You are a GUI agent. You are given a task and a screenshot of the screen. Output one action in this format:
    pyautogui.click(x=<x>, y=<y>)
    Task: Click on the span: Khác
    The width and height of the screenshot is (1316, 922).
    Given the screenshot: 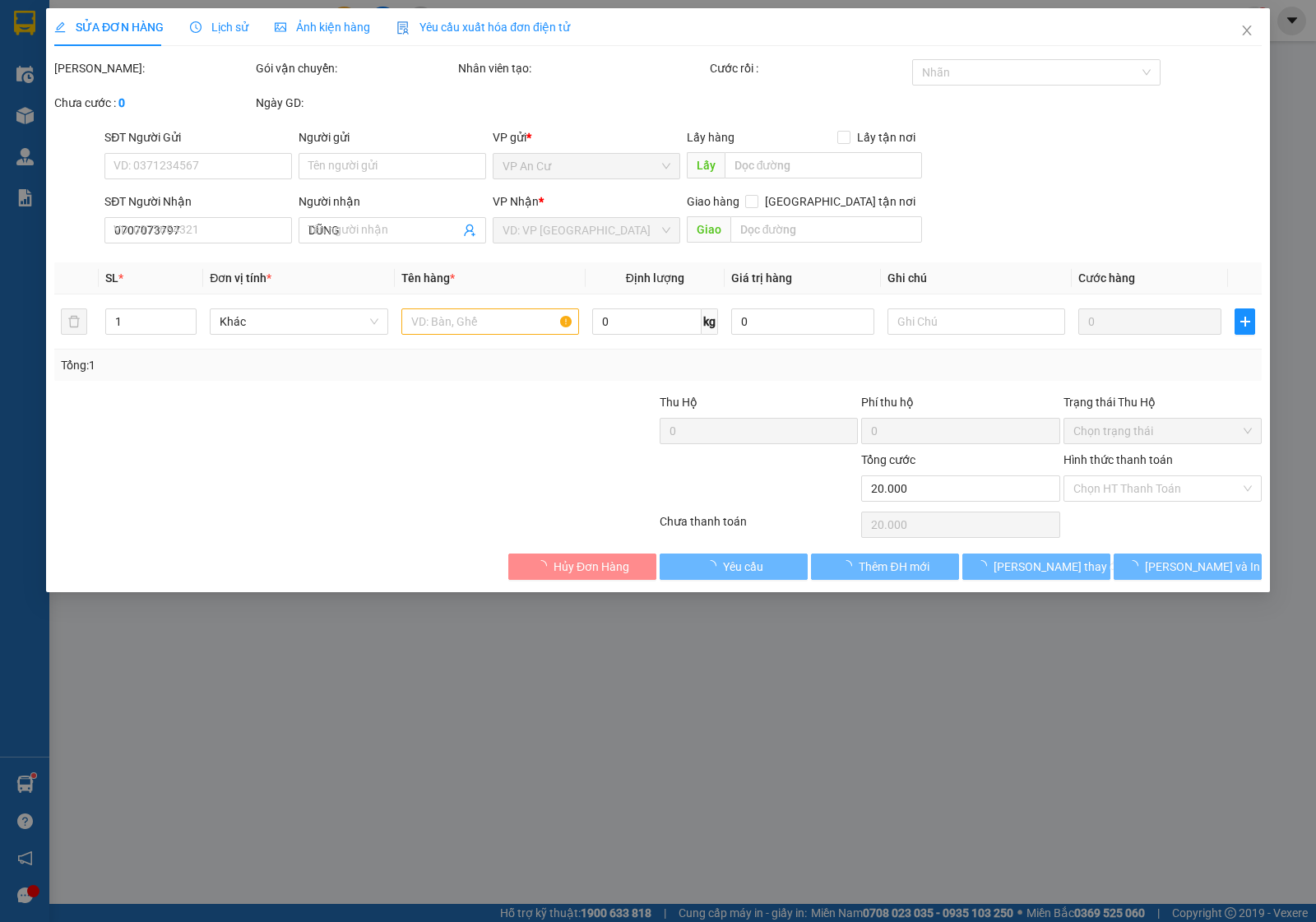 What is the action you would take?
    pyautogui.click(x=299, y=322)
    